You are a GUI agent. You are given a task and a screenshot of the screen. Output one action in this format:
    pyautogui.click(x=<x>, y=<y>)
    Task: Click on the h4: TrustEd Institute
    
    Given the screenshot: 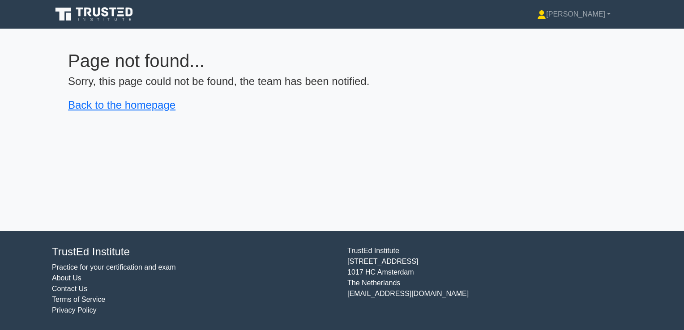 What is the action you would take?
    pyautogui.click(x=194, y=252)
    